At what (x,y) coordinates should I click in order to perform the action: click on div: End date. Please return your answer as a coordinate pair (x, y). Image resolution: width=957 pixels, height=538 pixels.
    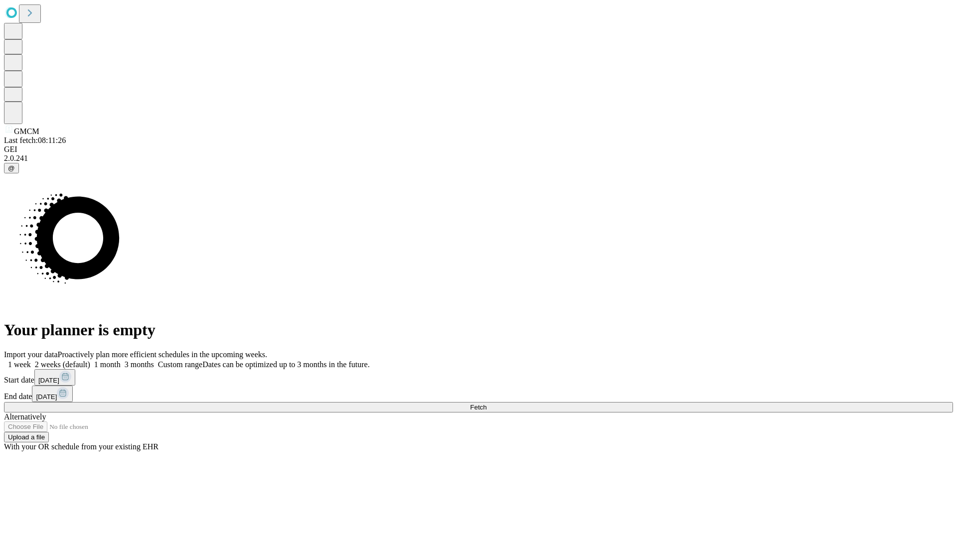
    Looking at the image, I should click on (479, 394).